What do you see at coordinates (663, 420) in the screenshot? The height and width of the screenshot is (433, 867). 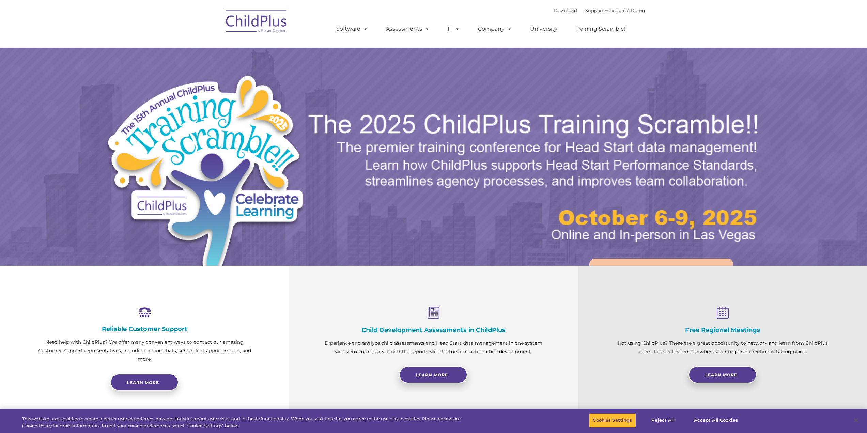 I see `button: Reject All` at bounding box center [663, 420].